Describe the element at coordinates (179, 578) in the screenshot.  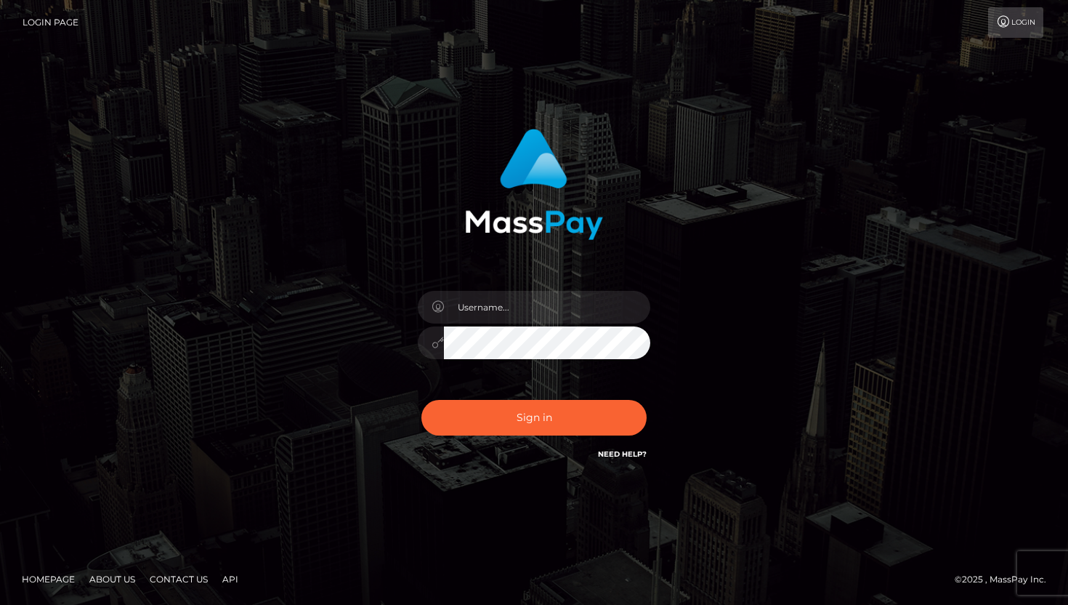
I see `a: Contact Us` at that location.